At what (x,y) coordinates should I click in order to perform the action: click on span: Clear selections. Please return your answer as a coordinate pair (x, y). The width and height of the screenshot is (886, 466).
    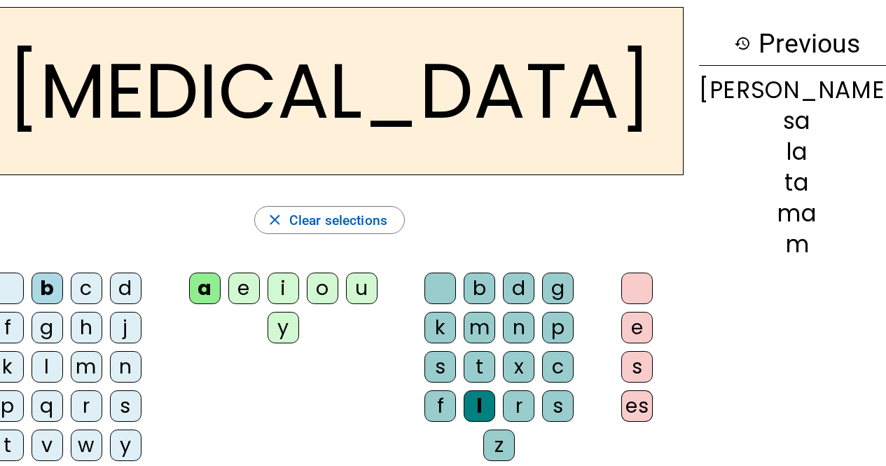
    Looking at the image, I should click on (338, 220).